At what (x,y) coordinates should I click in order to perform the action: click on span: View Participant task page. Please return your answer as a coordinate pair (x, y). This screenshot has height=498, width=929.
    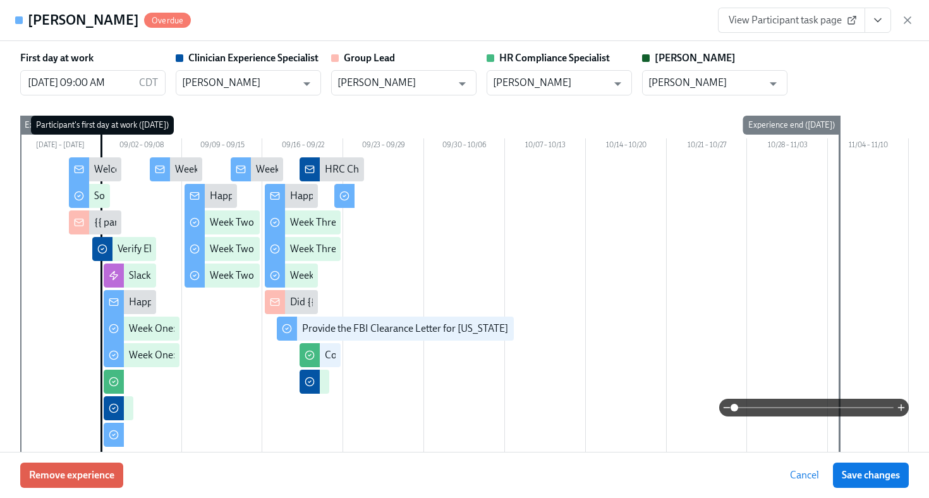
    Looking at the image, I should click on (791, 20).